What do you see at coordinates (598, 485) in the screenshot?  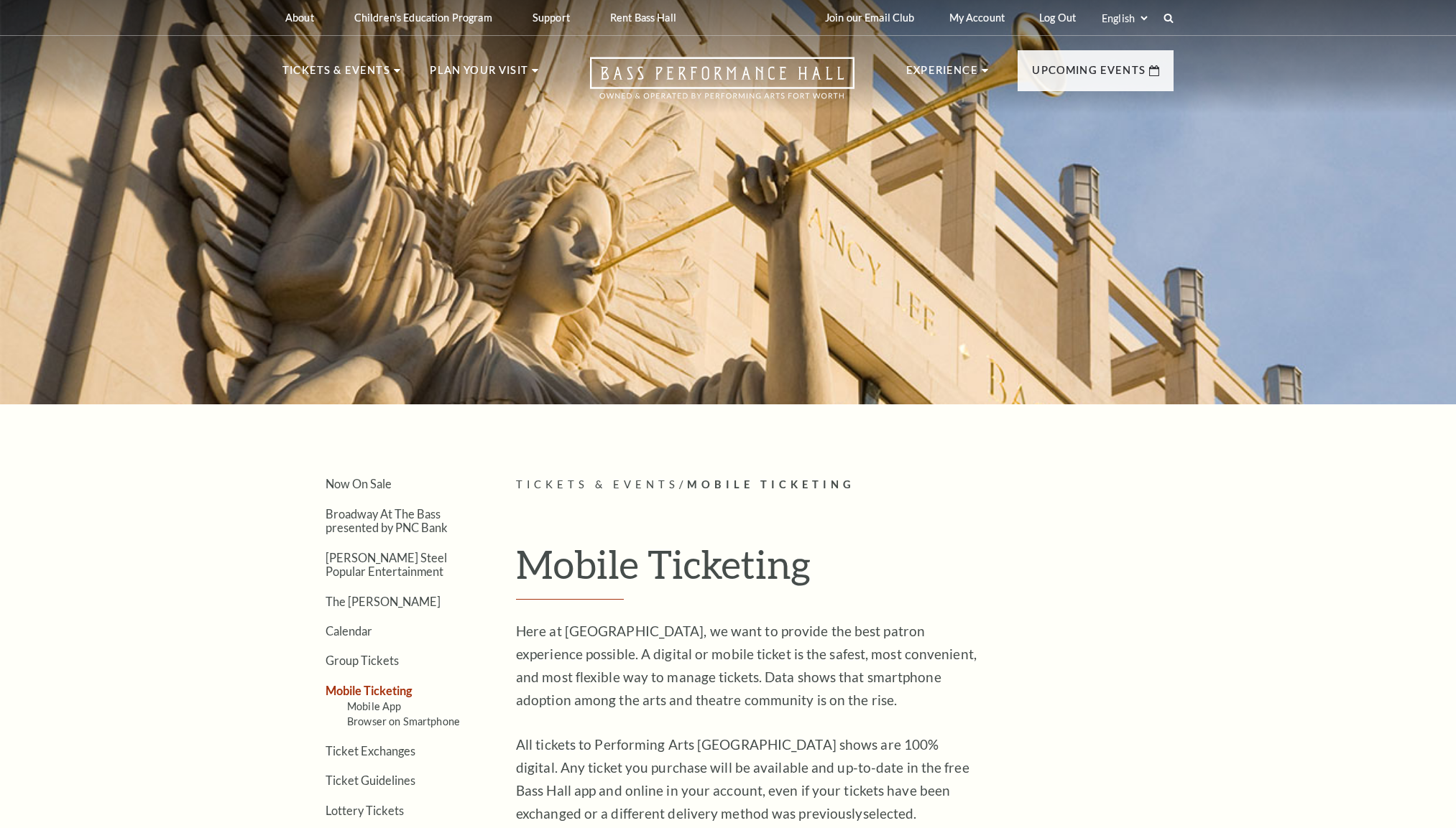 I see `span: Tickets & Events` at bounding box center [598, 485].